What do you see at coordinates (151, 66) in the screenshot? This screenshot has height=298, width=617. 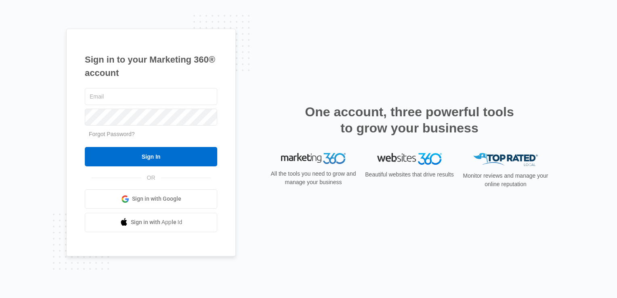 I see `h1: Sign in to your Marketing 360® account` at bounding box center [151, 66].